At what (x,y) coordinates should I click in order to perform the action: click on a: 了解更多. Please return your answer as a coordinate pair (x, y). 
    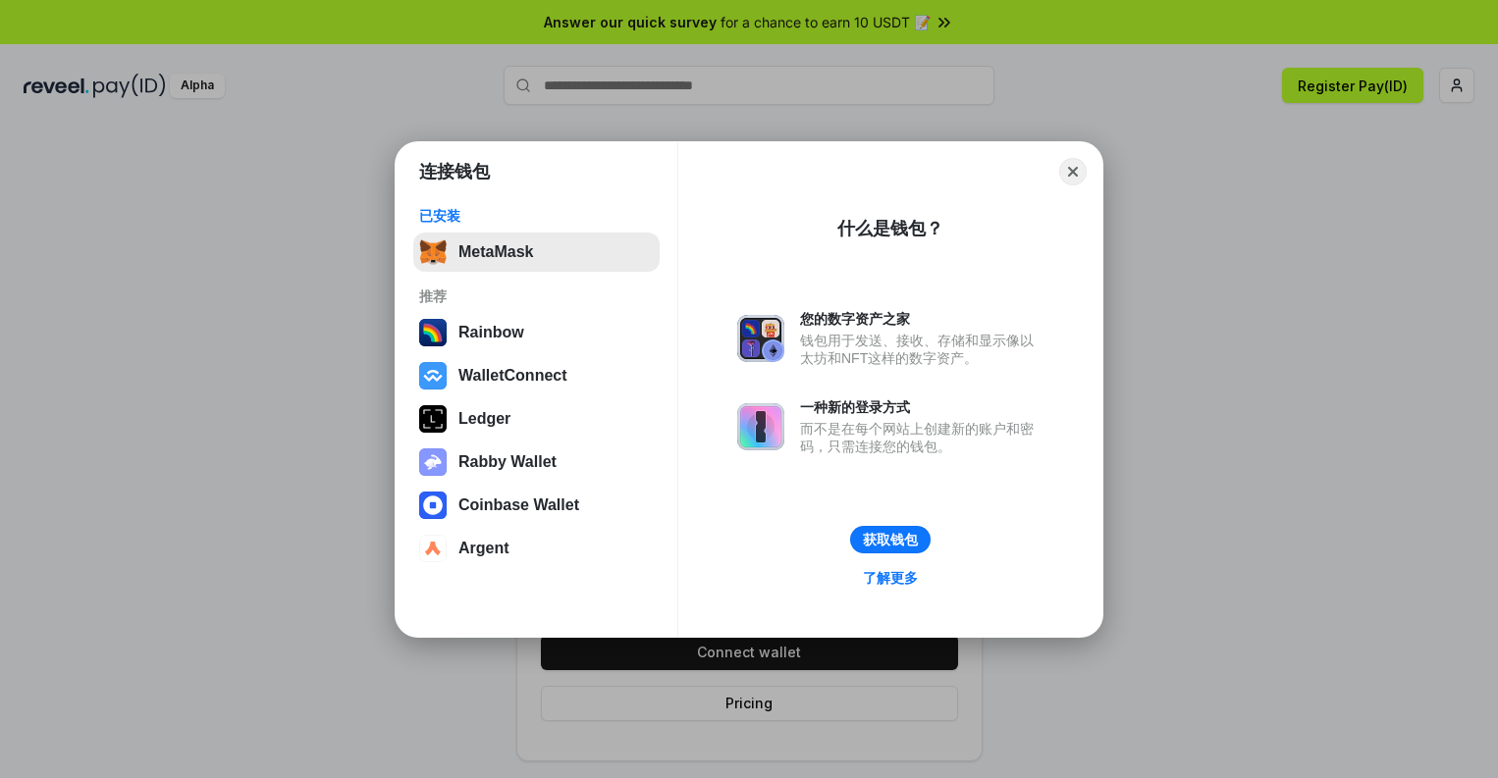
    Looking at the image, I should click on (890, 578).